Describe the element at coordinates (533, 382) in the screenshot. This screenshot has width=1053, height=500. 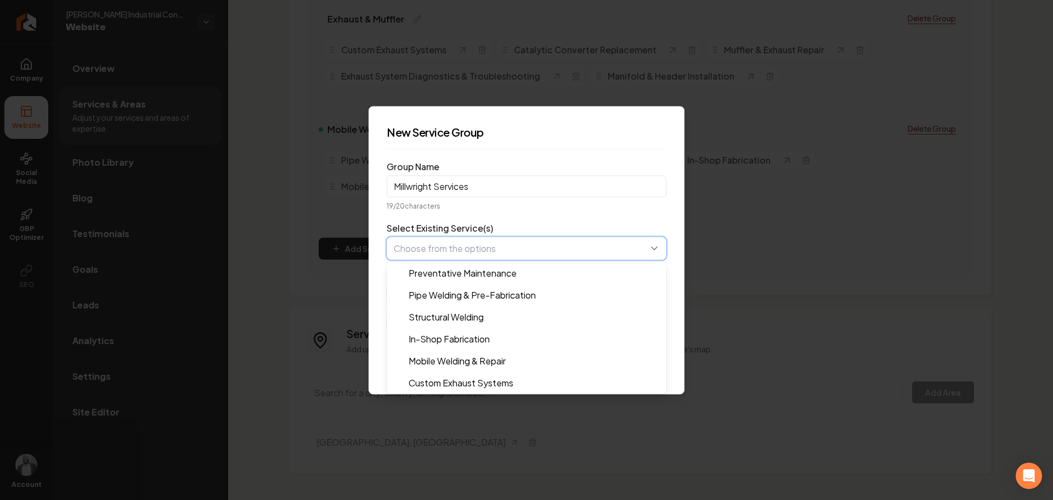
I see `span: Custom Exhaust Systems` at that location.